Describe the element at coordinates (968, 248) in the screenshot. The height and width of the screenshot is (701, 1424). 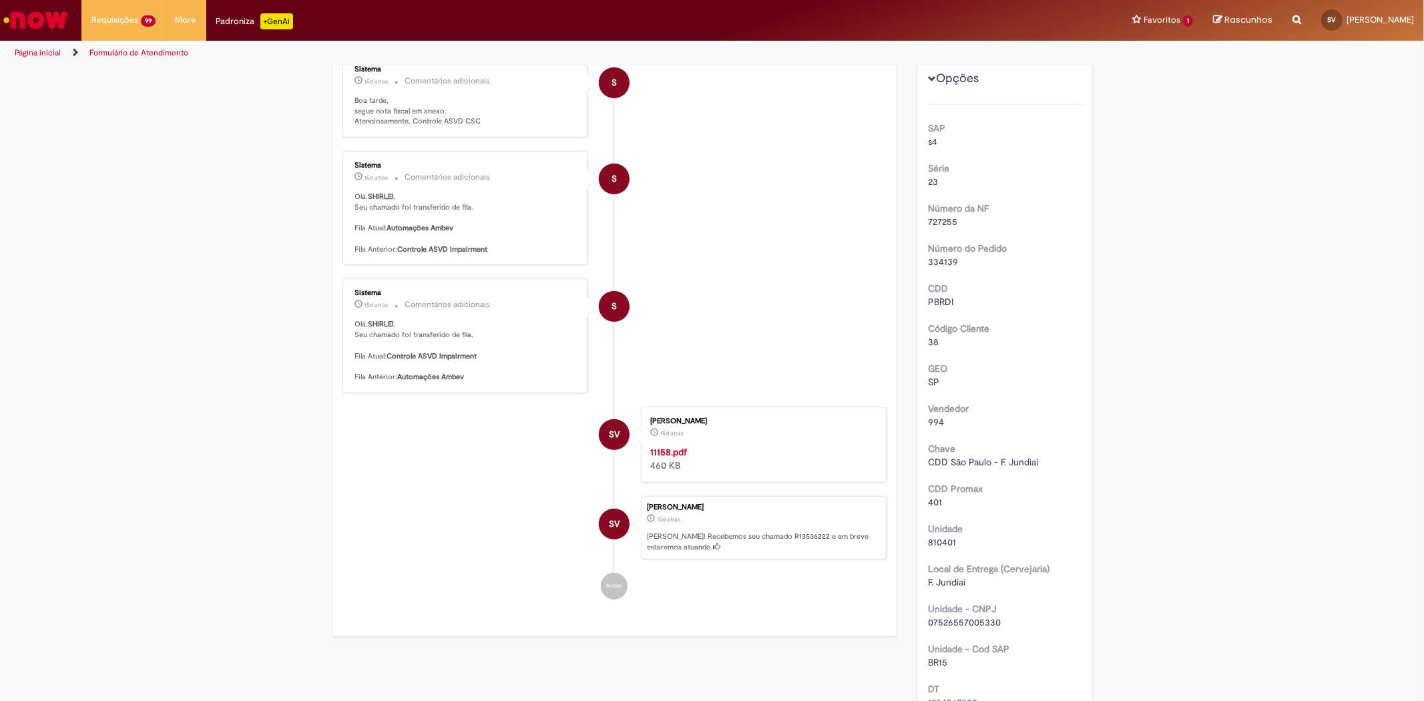
I see `b: Número do Pedido` at that location.